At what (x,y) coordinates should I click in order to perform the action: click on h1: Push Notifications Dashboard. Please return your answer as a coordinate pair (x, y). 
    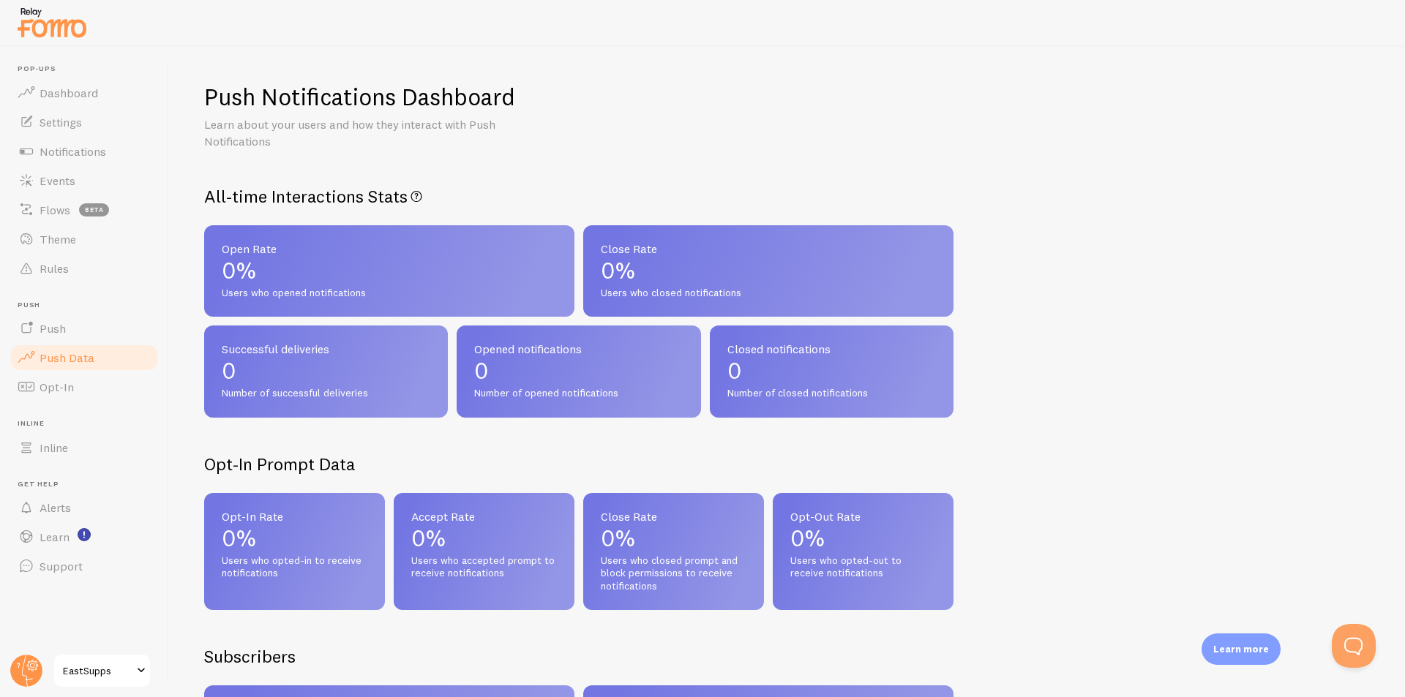
    Looking at the image, I should click on (359, 97).